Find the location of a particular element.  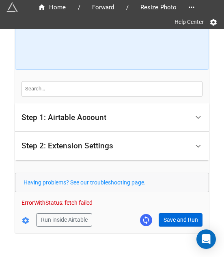

span: Forward is located at coordinates (103, 7).